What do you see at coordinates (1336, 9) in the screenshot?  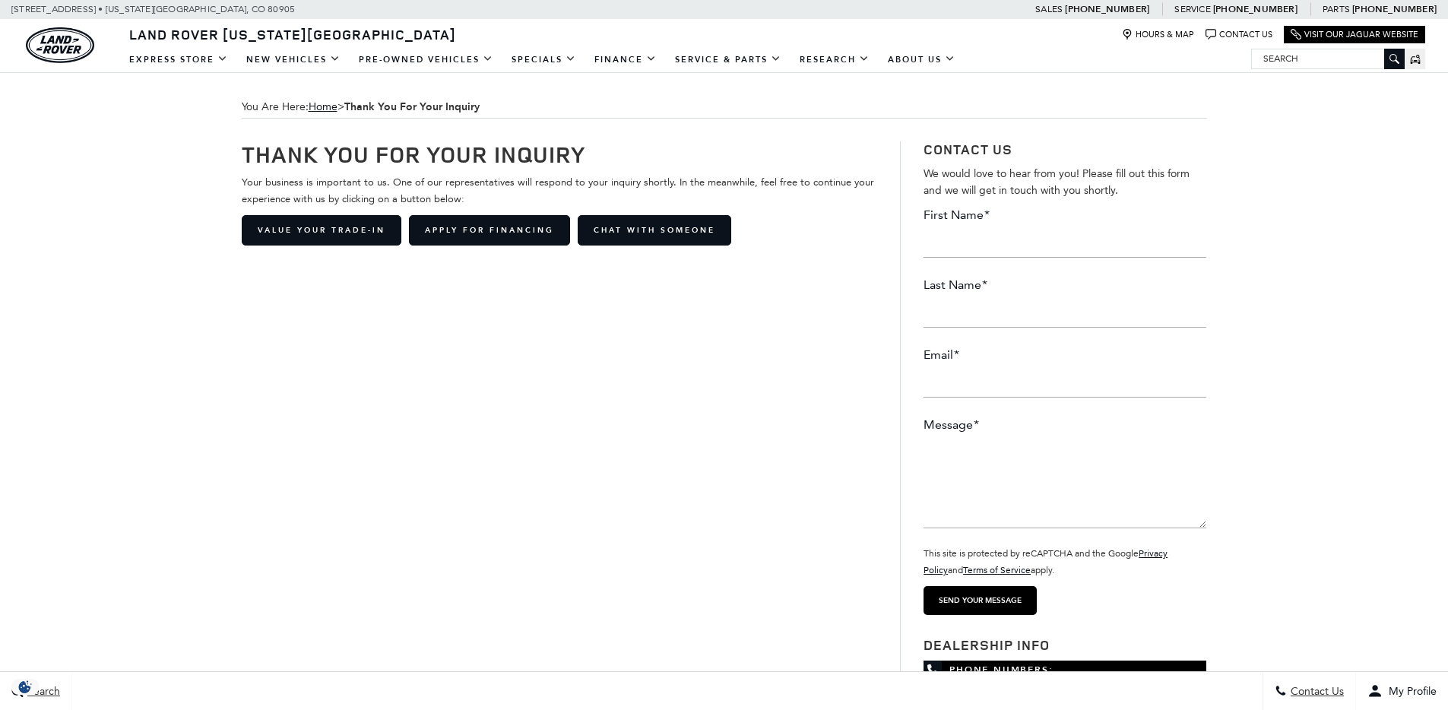 I see `span: Parts` at bounding box center [1336, 9].